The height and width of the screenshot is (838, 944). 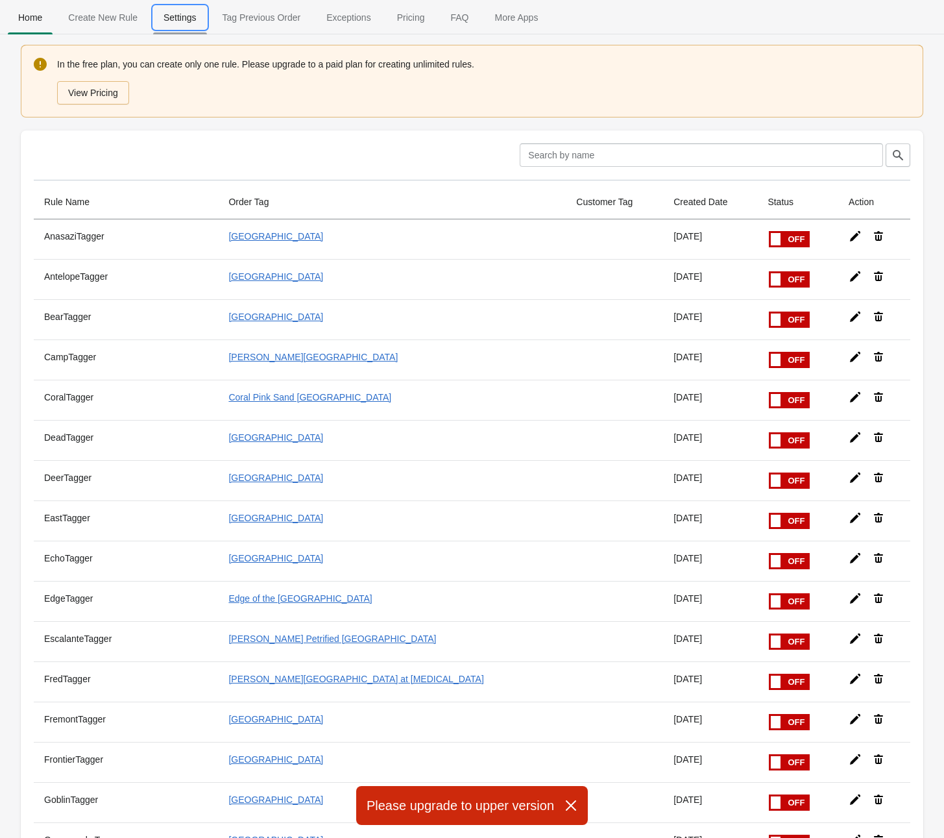 What do you see at coordinates (126, 802) in the screenshot?
I see `th: GoblinTagger` at bounding box center [126, 802].